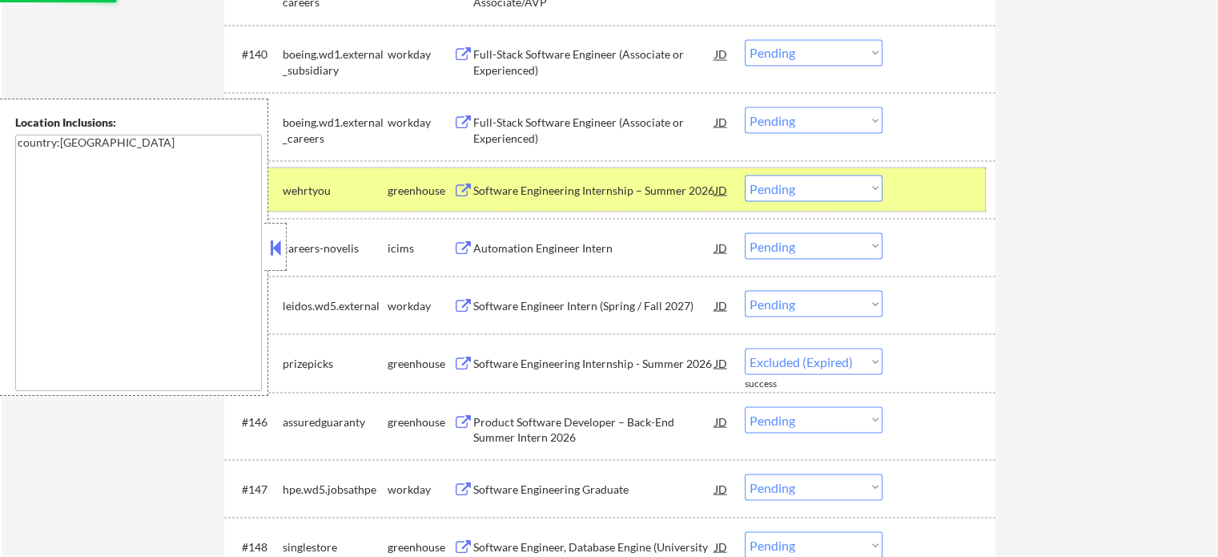 This screenshot has width=1218, height=557. What do you see at coordinates (139, 123) in the screenshot?
I see `div: Location Inclusions:` at bounding box center [139, 123].